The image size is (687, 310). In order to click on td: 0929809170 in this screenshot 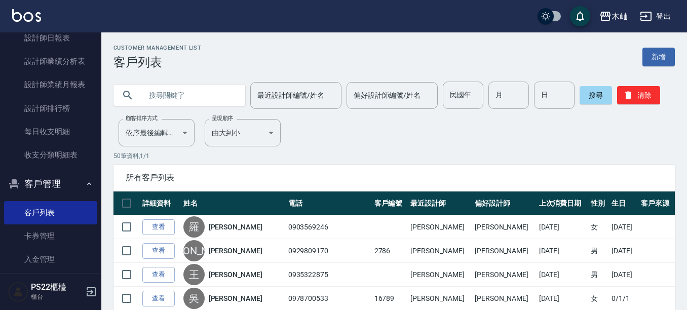, I will do `click(329, 251)`.